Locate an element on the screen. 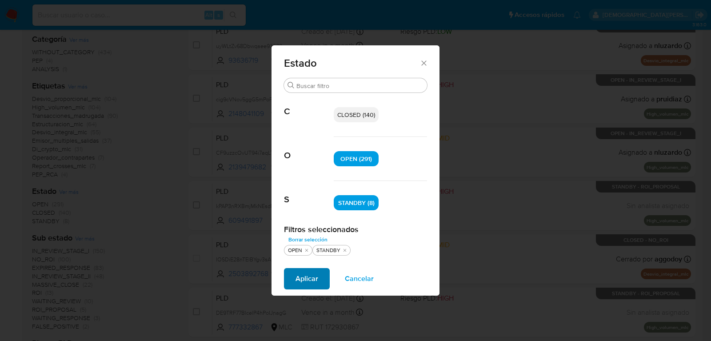 Image resolution: width=711 pixels, height=341 pixels. h2: Filtros seleccionados is located at coordinates (356, 229).